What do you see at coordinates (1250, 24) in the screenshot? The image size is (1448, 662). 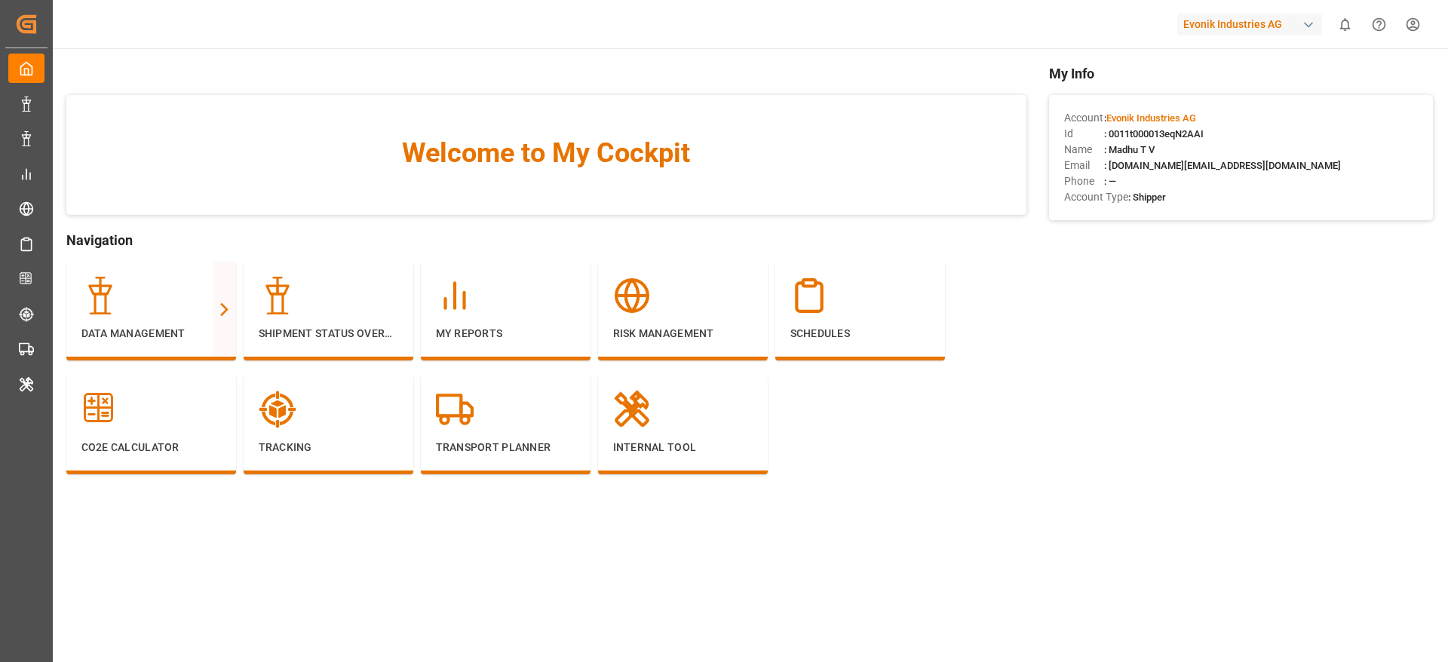 I see `div: Evonik Industries AG` at bounding box center [1250, 24].